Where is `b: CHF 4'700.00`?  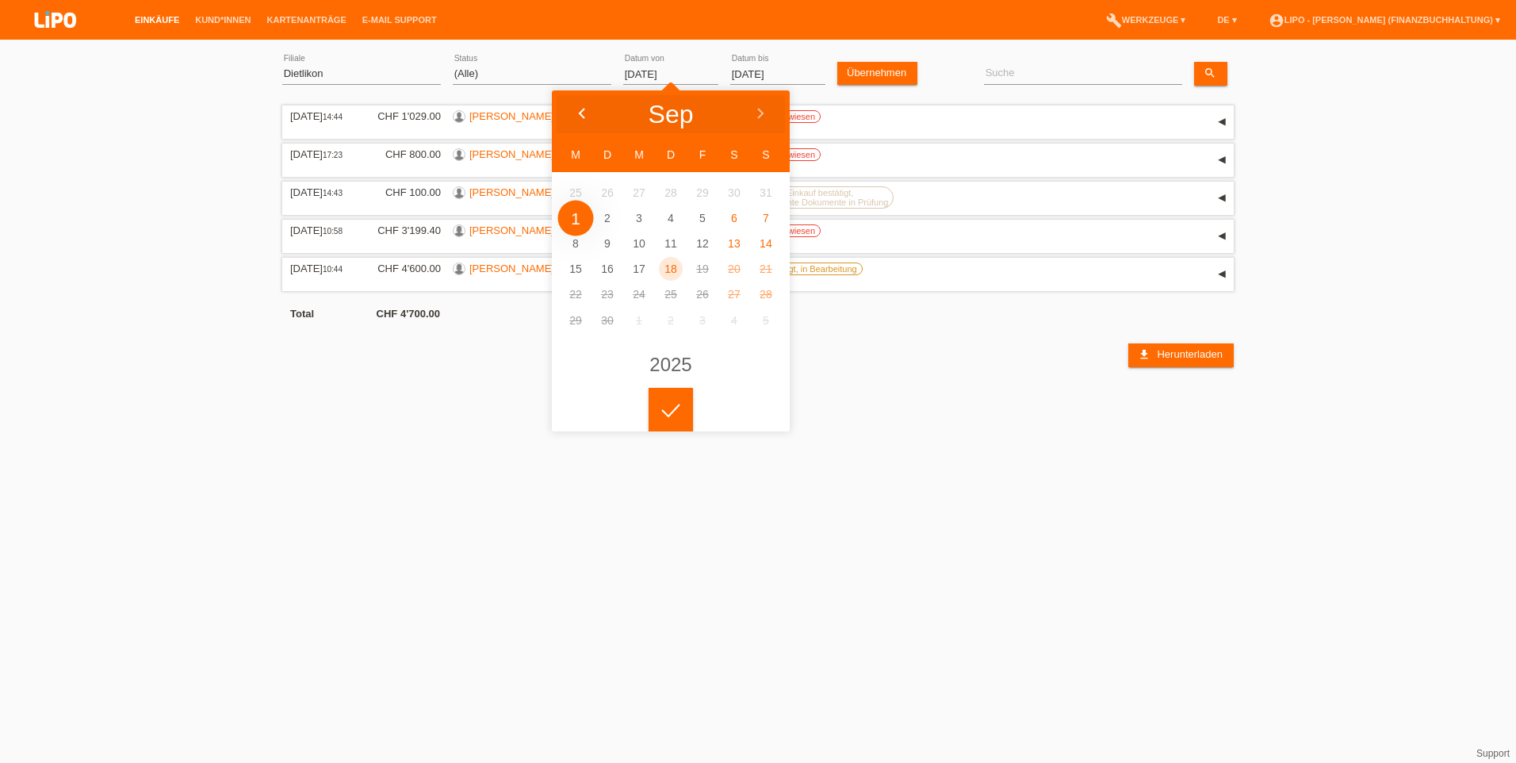 b: CHF 4'700.00 is located at coordinates (408, 313).